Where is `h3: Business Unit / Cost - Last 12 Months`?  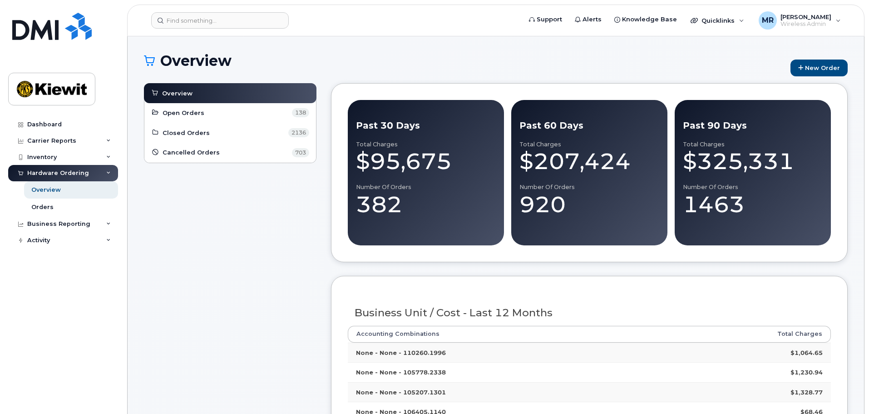
h3: Business Unit / Cost - Last 12 Months is located at coordinates (590, 312).